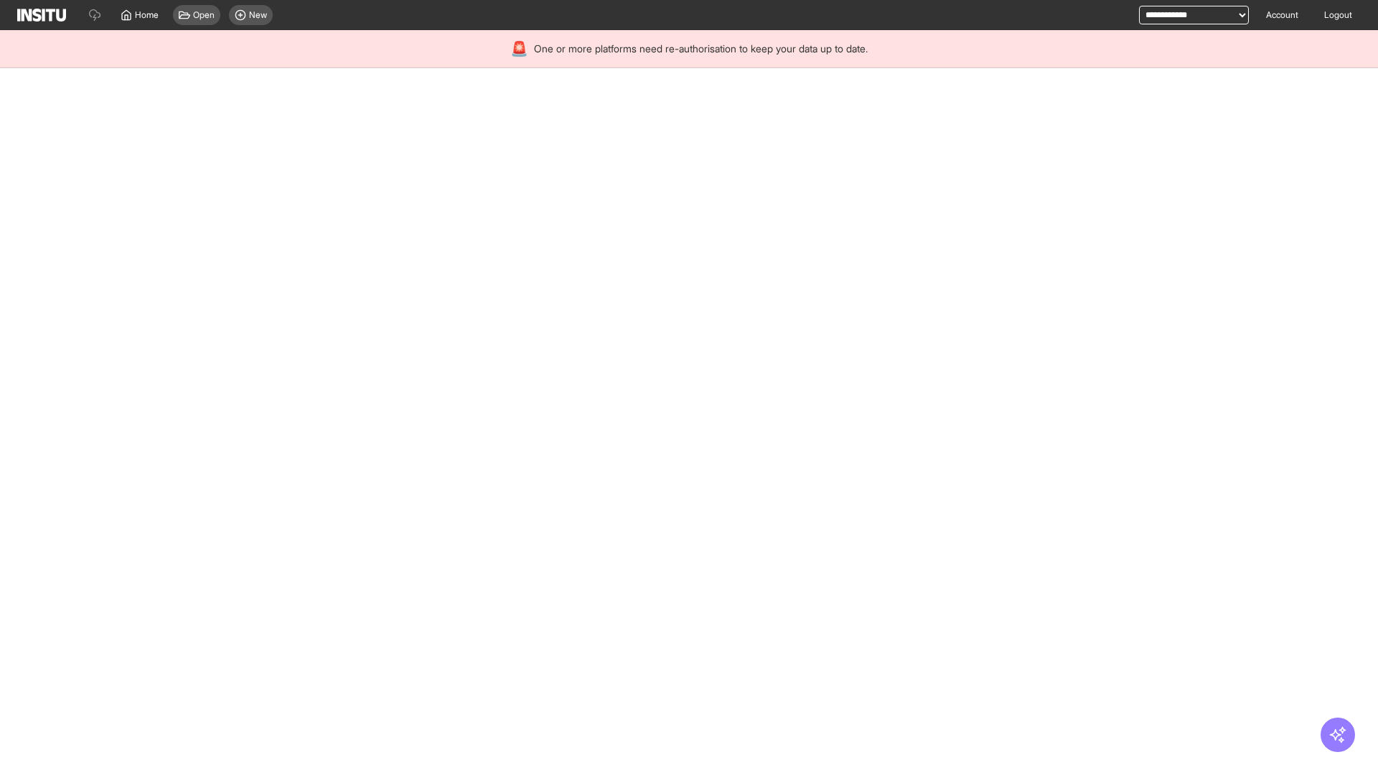  I want to click on span: New, so click(258, 15).